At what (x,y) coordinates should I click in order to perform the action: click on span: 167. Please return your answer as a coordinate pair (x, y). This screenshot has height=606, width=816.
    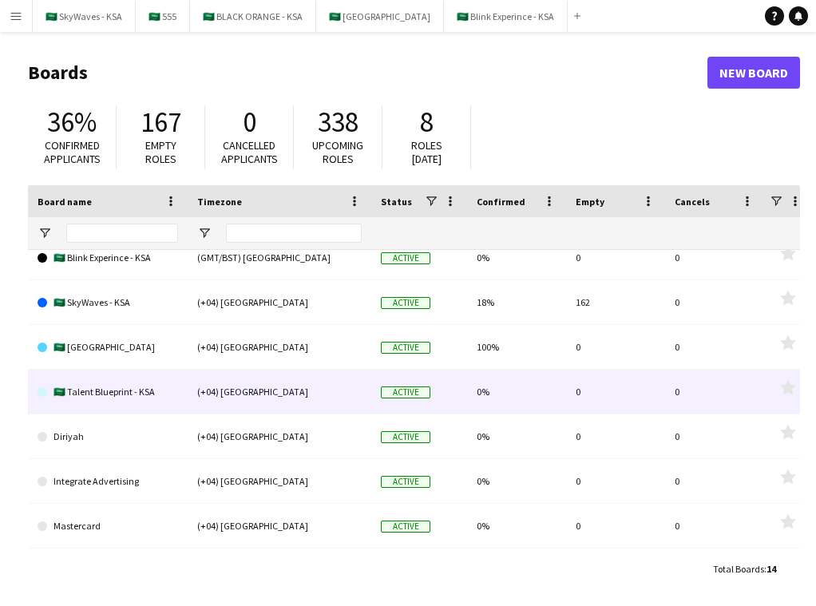
    Looking at the image, I should click on (161, 122).